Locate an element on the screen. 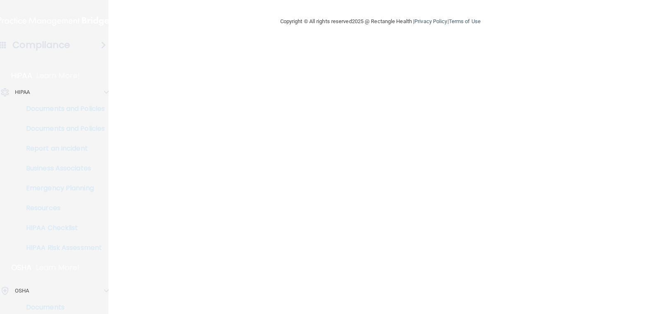  p: HIPAA Checklist is located at coordinates (62, 228).